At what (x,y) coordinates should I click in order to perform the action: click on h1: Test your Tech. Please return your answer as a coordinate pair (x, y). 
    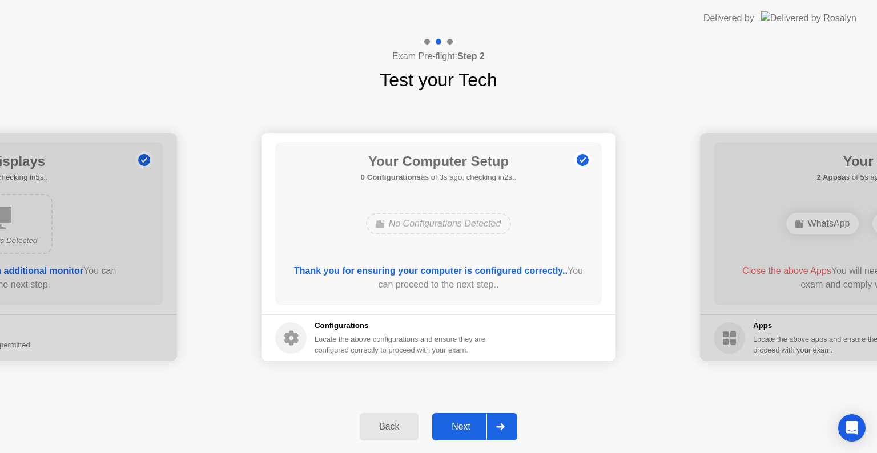
    Looking at the image, I should click on (438, 80).